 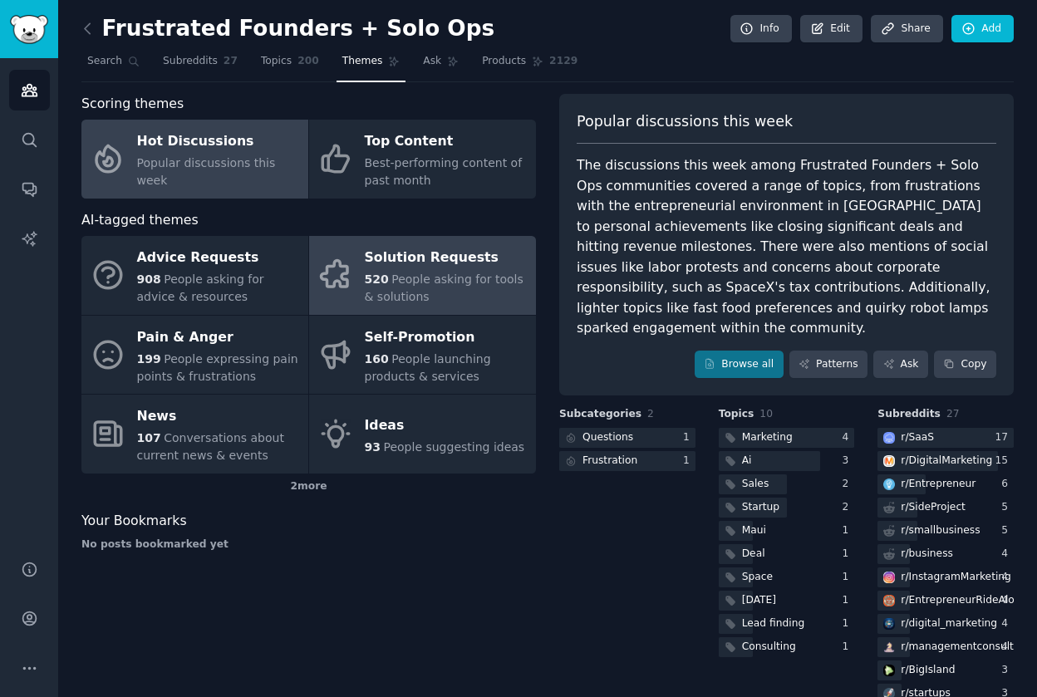 I want to click on div: Self-Promotion, so click(x=446, y=337).